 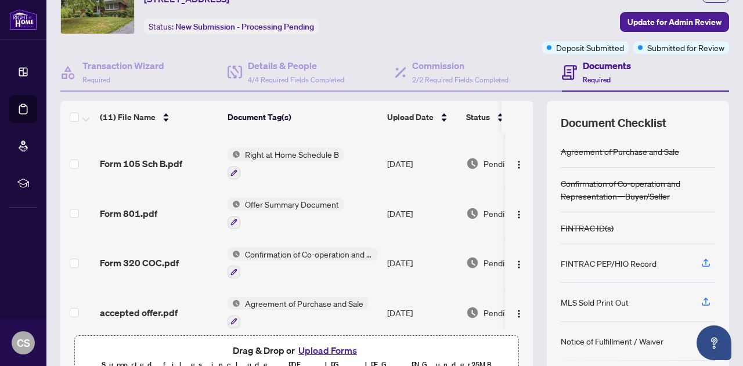 What do you see at coordinates (422, 117) in the screenshot?
I see `th: Upload Date` at bounding box center [422, 117].